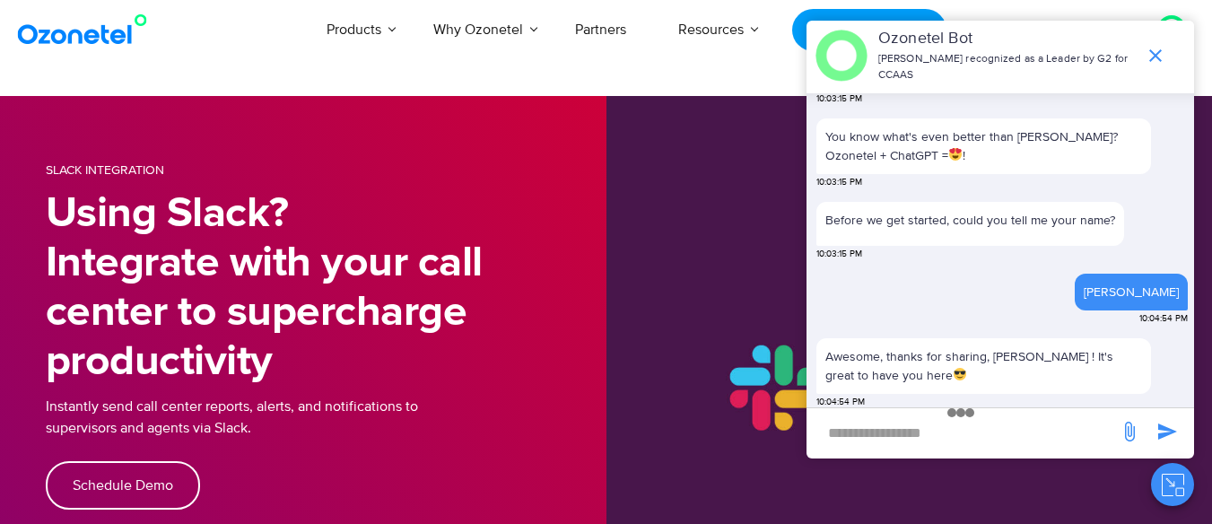 This screenshot has height=524, width=1212. Describe the element at coordinates (842, 56) in the screenshot. I see `img: header` at that location.